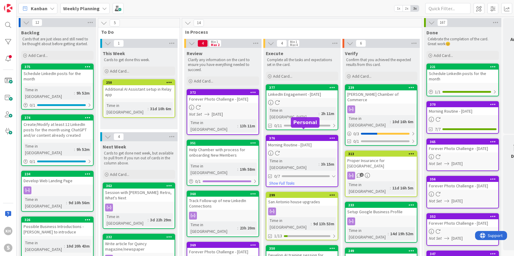  I want to click on div: Schedule LinkedIn posts for the month, so click(462, 76).